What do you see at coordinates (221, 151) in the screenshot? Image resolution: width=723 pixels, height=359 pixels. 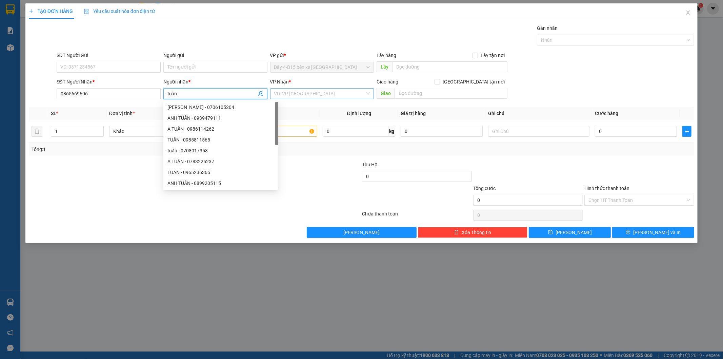 I see `div: tuấn - 0708017358` at bounding box center [221, 151].